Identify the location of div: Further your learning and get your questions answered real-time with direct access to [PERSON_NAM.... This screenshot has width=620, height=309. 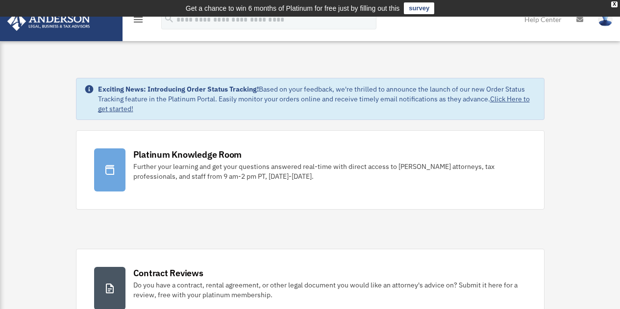
(330, 172).